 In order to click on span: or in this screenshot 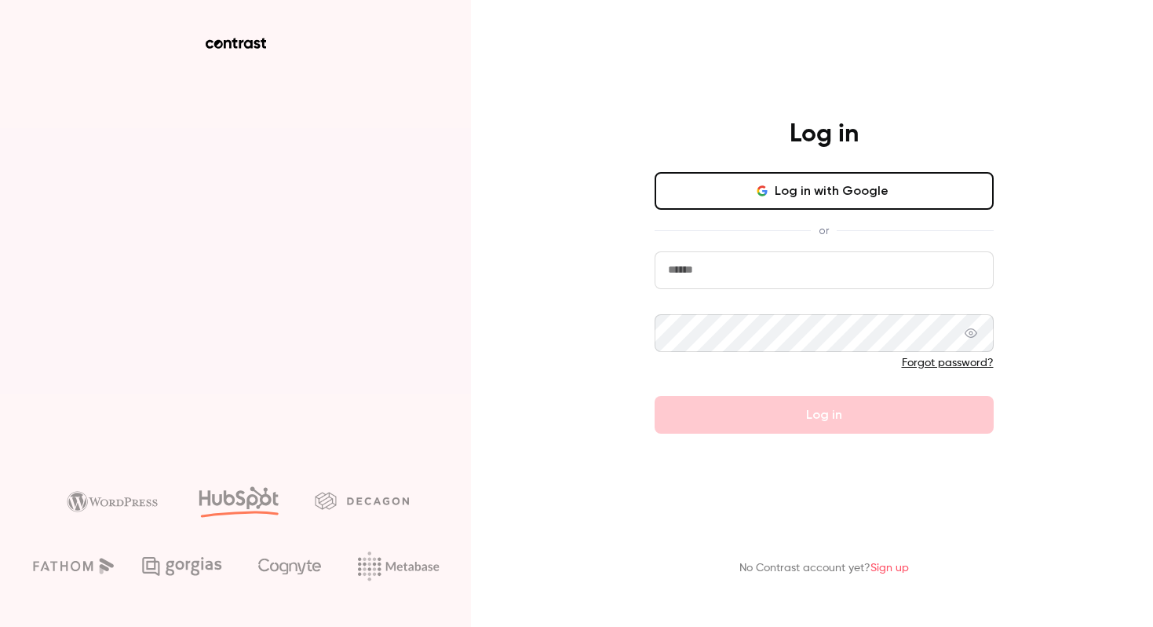, I will do `click(824, 230)`.